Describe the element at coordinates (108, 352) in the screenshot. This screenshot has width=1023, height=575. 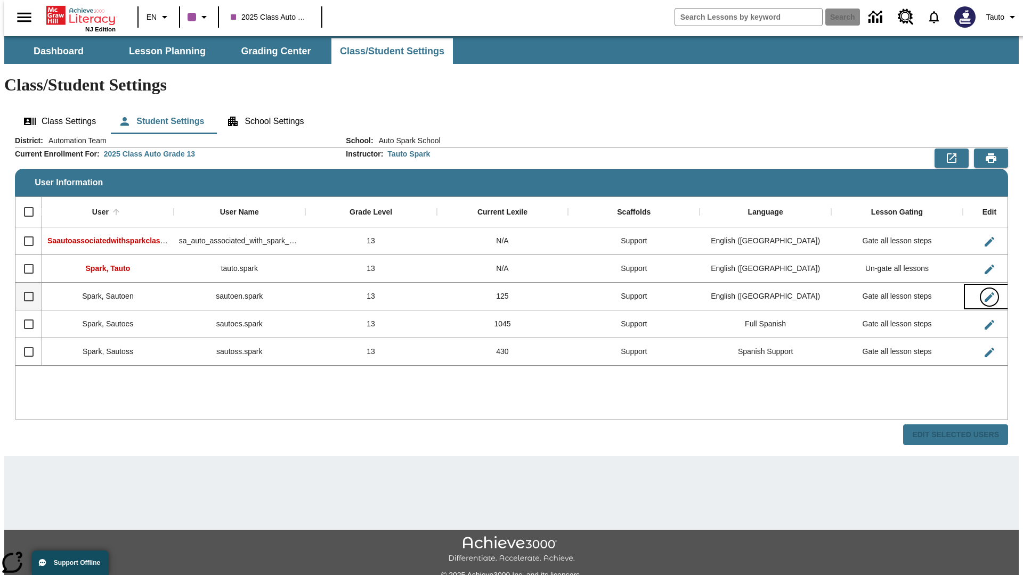
I see `span: Spark, Sautoss` at that location.